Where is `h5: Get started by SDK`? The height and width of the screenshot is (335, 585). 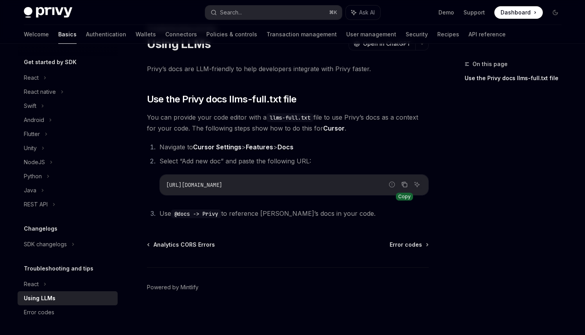 h5: Get started by SDK is located at coordinates (50, 62).